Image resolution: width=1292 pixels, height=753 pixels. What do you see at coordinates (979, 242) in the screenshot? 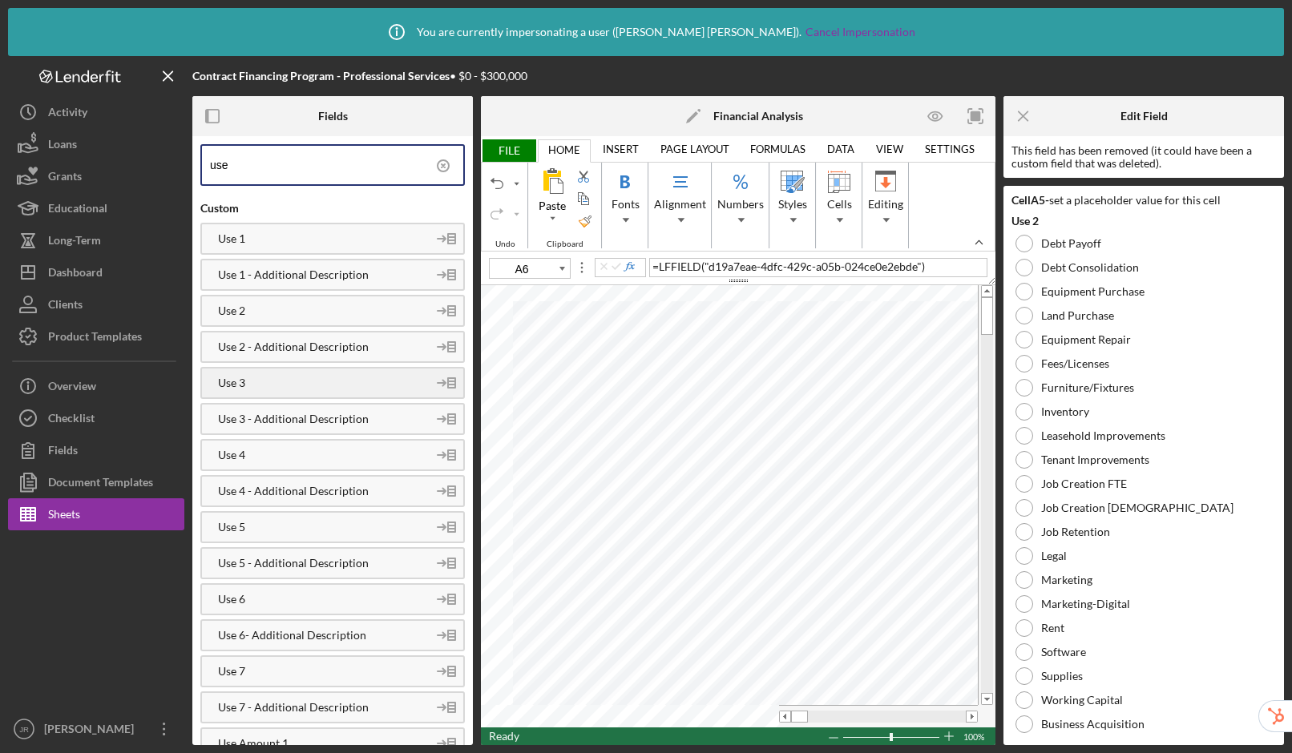
I see `button: collapsedRibbon` at bounding box center [979, 242].